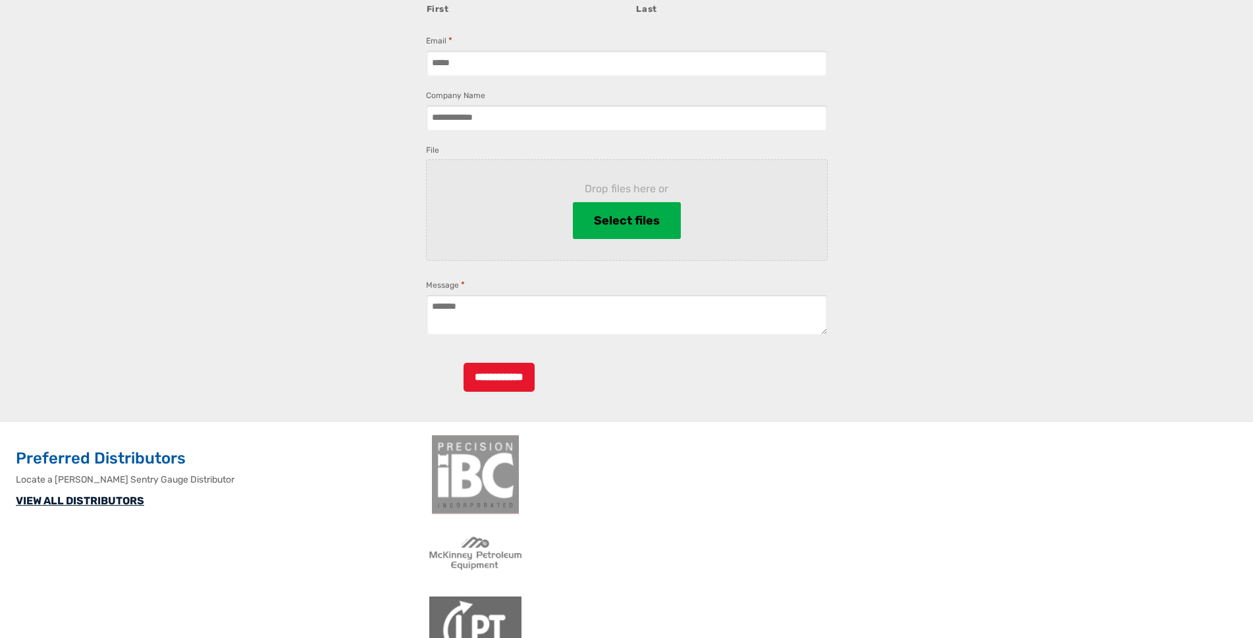  I want to click on label: Company Name, so click(456, 96).